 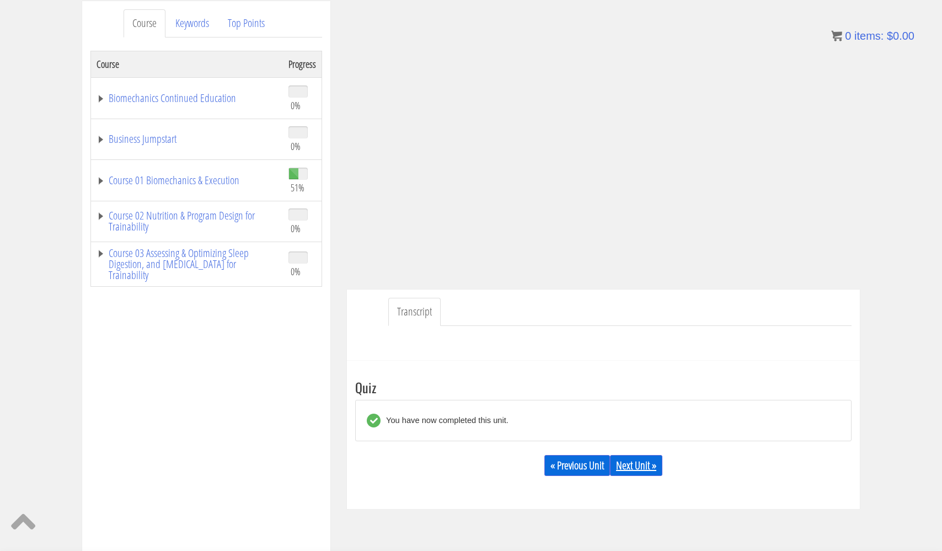 What do you see at coordinates (837, 36) in the screenshot?
I see `img: icon11.png` at bounding box center [837, 36].